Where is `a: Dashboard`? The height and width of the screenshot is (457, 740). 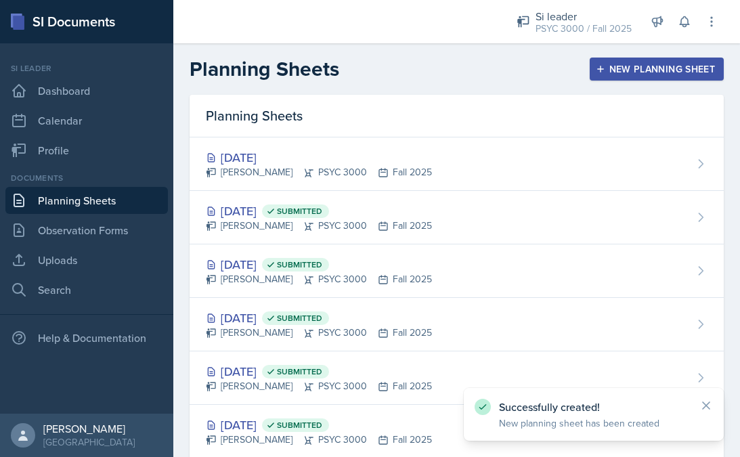 a: Dashboard is located at coordinates (87, 91).